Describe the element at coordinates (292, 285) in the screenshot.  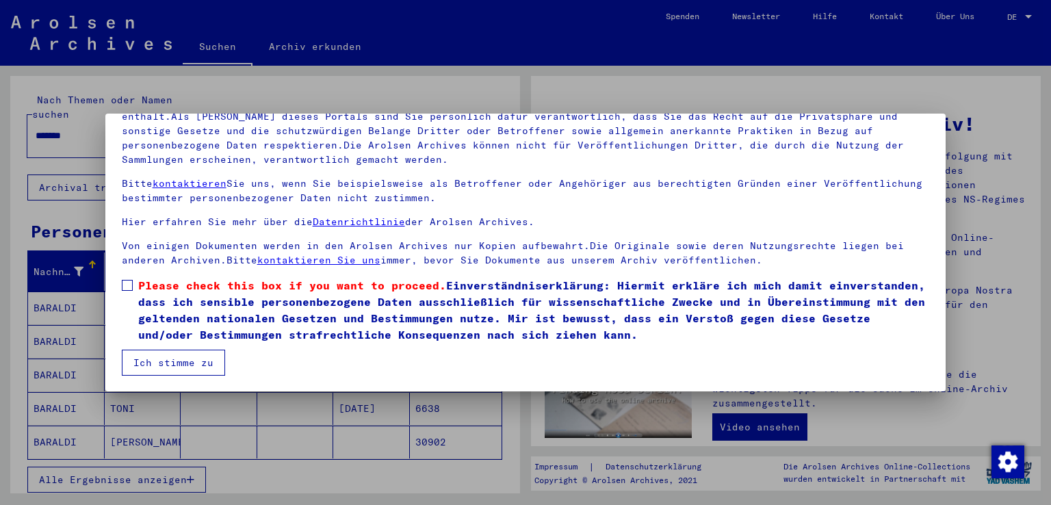
I see `span: Please check this box if you want to proceed.` at that location.